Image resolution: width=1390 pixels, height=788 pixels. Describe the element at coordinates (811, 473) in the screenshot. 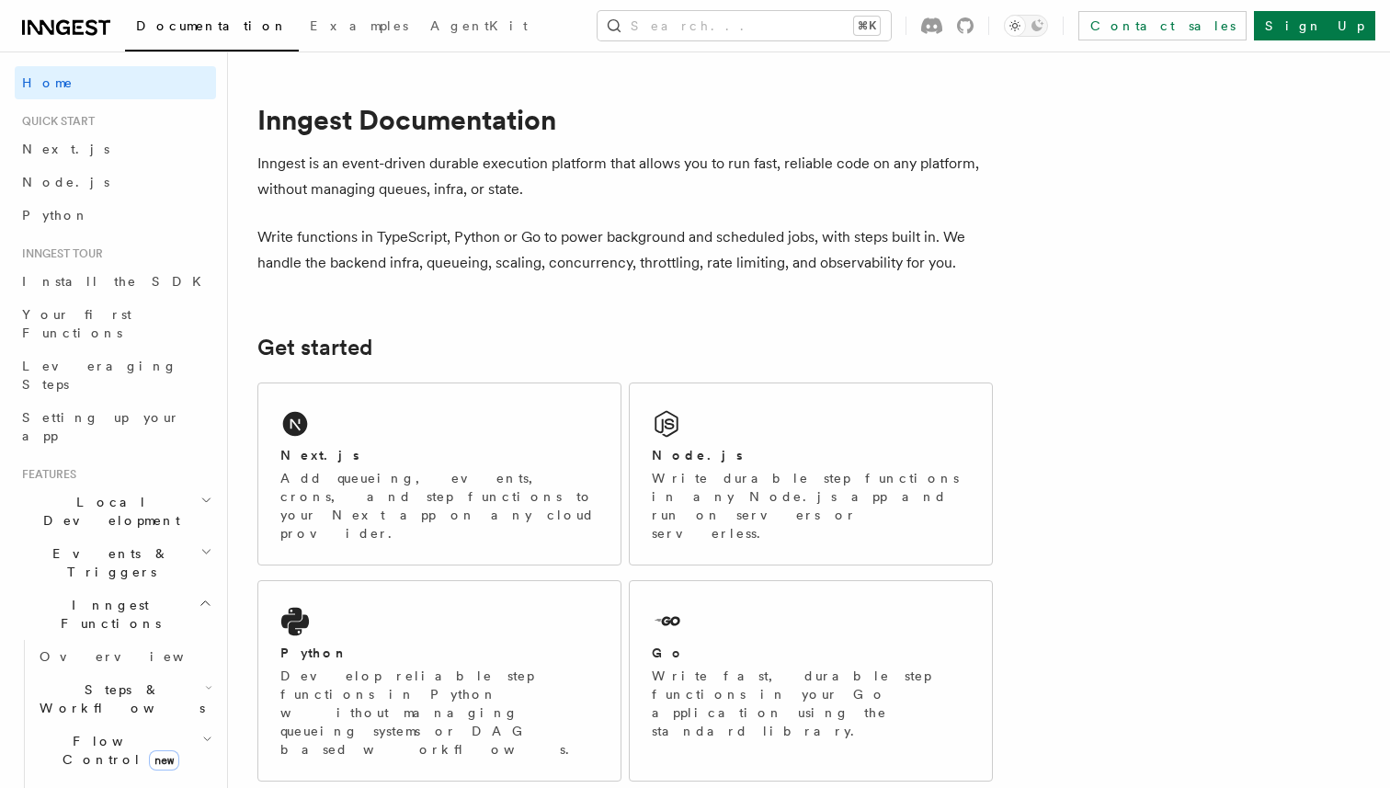

I see `a: Node.jsWrite durable step functions in any Node.js app and run on servers or serverless.` at that location.